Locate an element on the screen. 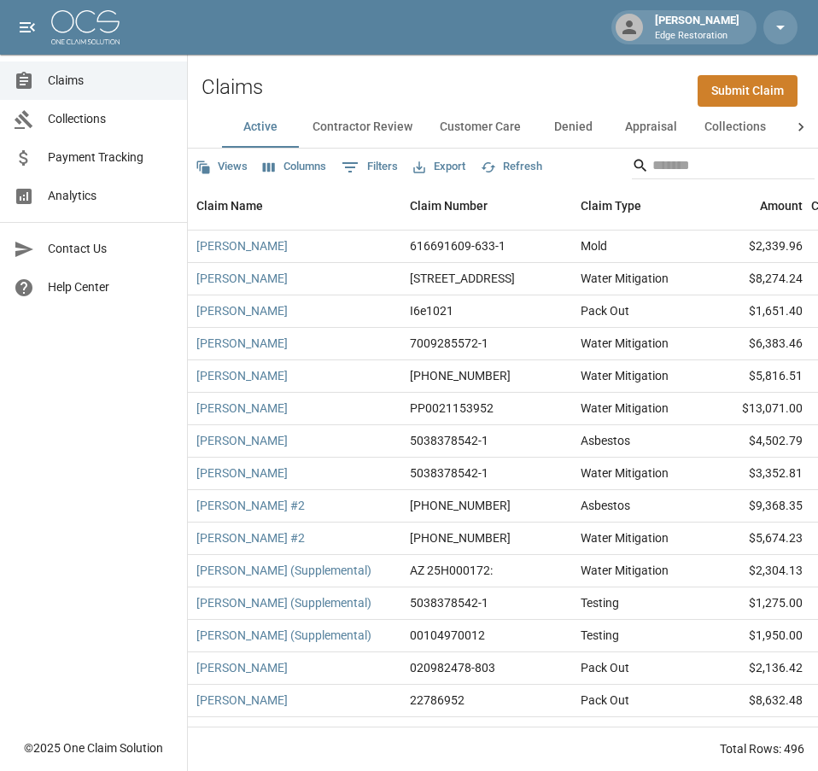 This screenshot has height=771, width=818. button: Show filters is located at coordinates (370, 167).